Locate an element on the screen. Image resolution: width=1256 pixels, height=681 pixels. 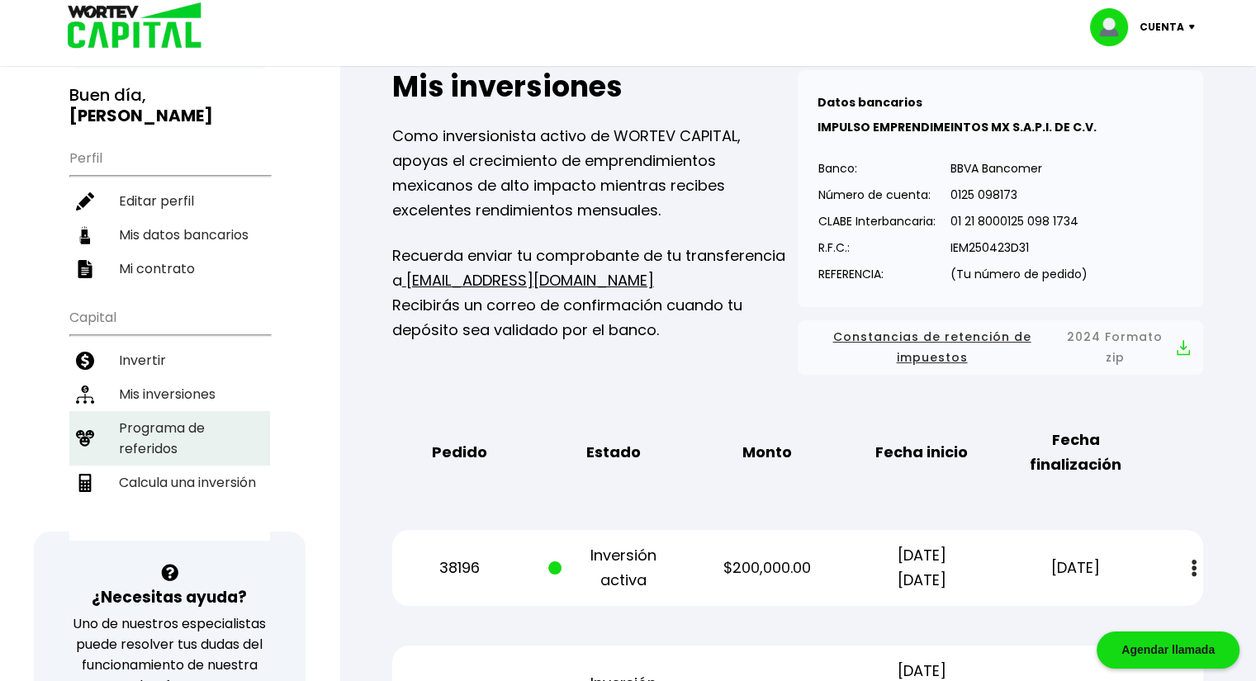
li: Mis datos bancarios is located at coordinates (169, 235).